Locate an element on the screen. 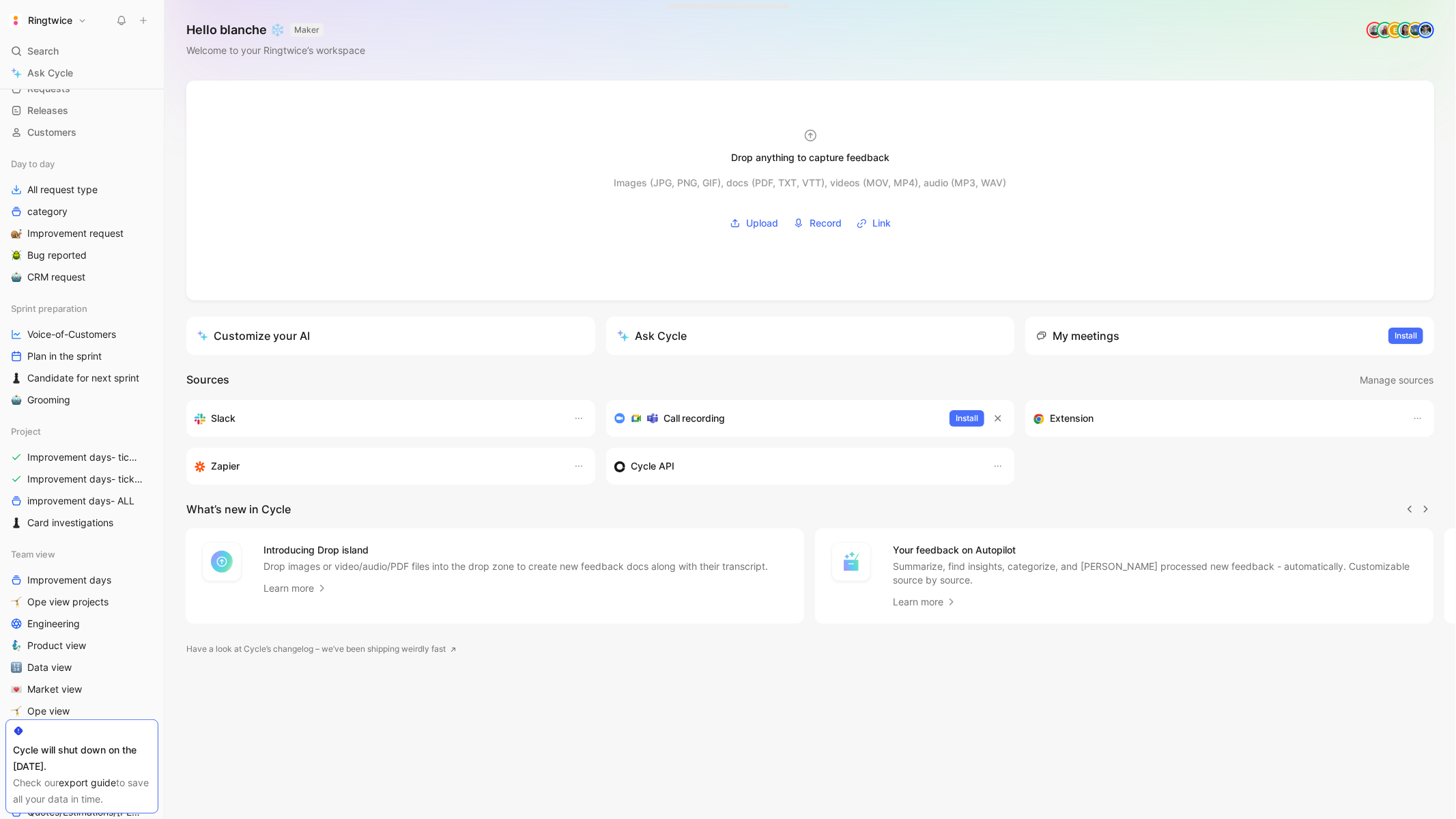  div: Day to dayAll request typecategory🐌Improvement request🪲Bug reported🤖CRM request is located at coordinates (82, 220).